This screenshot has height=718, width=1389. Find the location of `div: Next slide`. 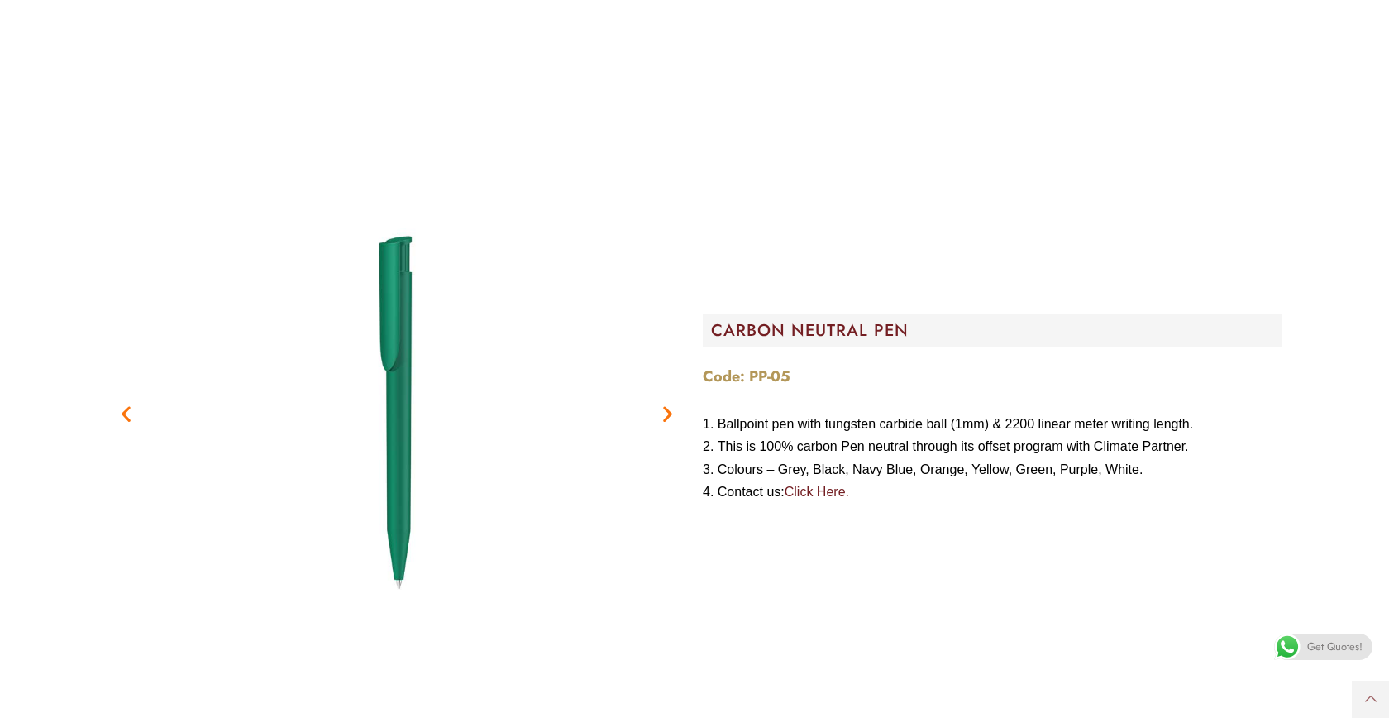

div: Next slide is located at coordinates (667, 413).